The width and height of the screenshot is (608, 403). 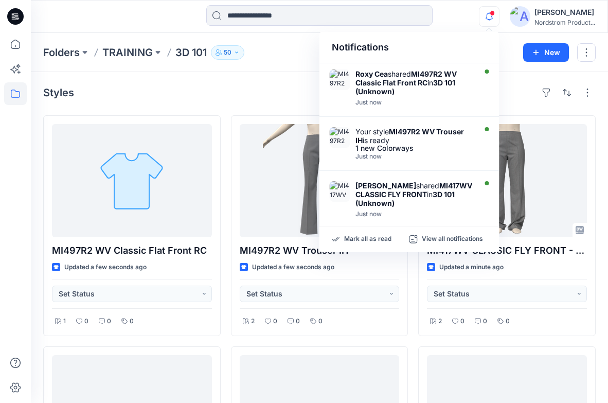 What do you see at coordinates (340, 80) in the screenshot?
I see `img: MI497R2 WV Classic Flat Front RC` at bounding box center [340, 80].